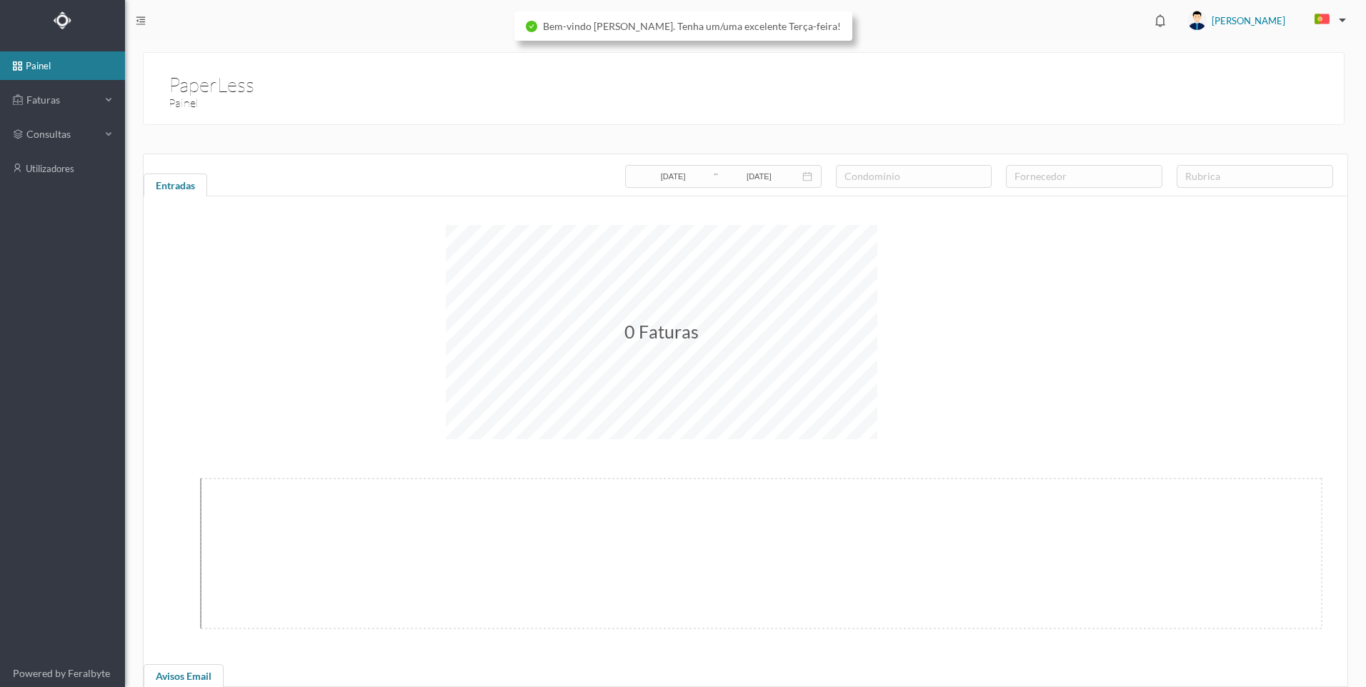  What do you see at coordinates (1160, 21) in the screenshot?
I see `i: icon: bell` at bounding box center [1160, 21].